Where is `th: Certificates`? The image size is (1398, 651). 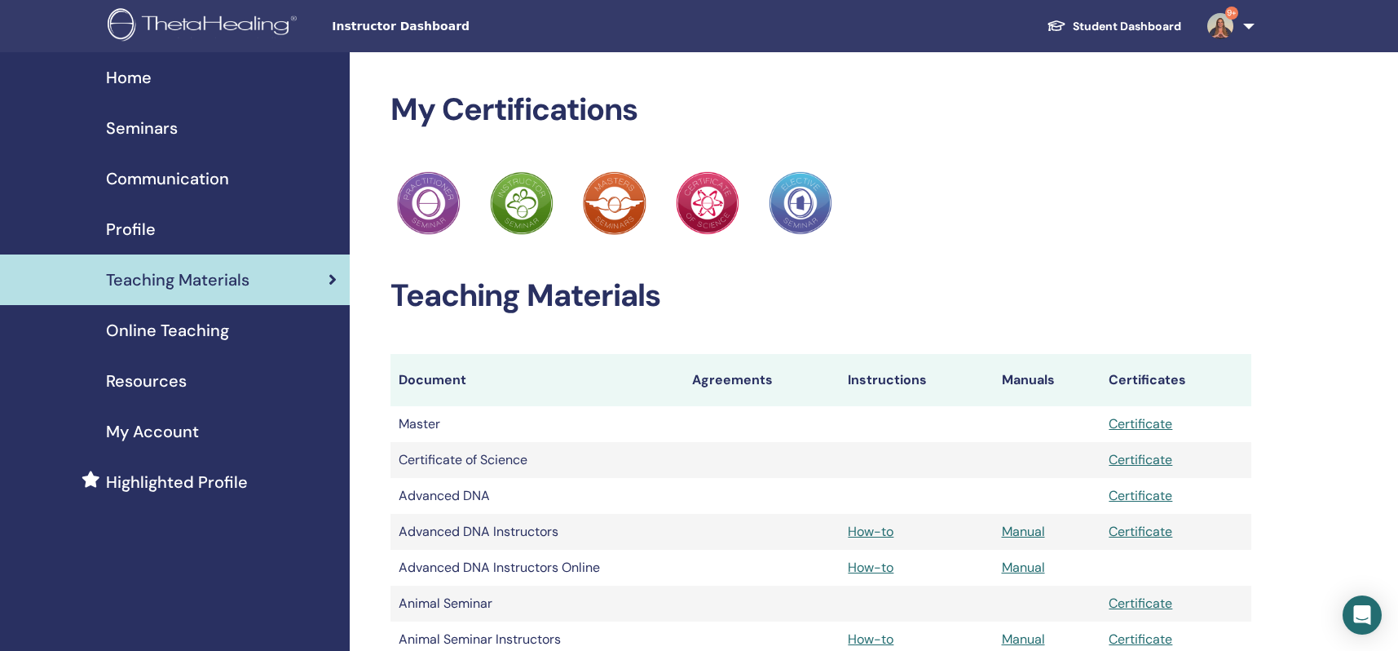
th: Certificates is located at coordinates (1176, 380).